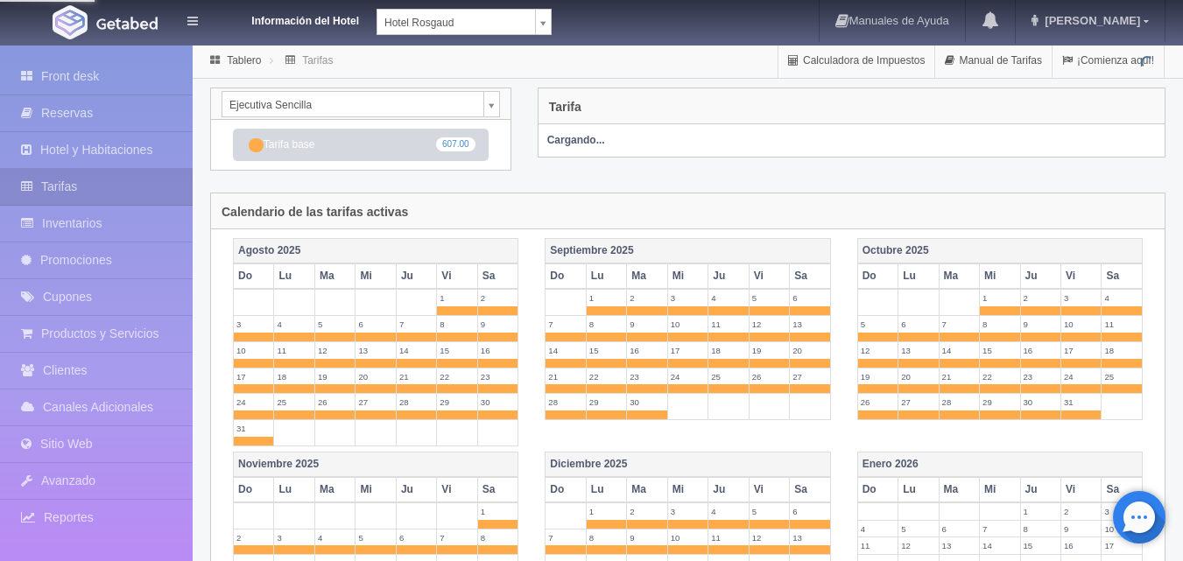  Describe the element at coordinates (1080, 376) in the screenshot. I see `label: 24` at that location.